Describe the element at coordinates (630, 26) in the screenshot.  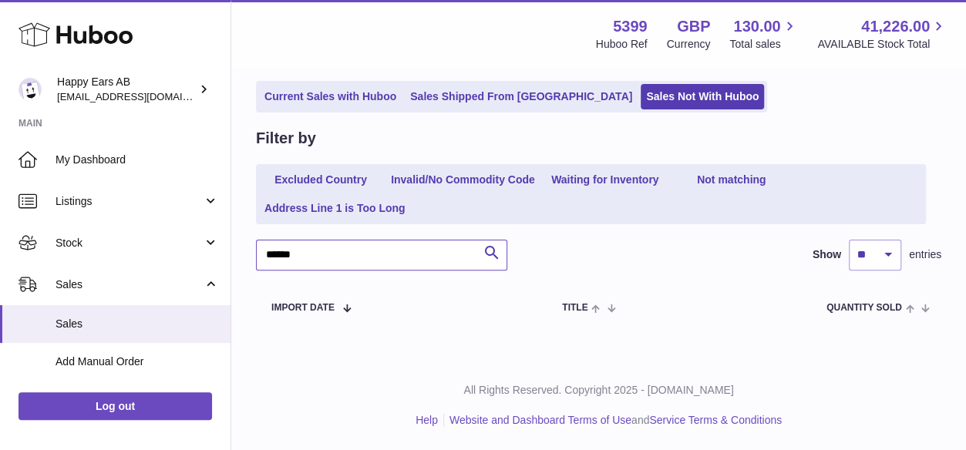
I see `strong: 5399` at that location.